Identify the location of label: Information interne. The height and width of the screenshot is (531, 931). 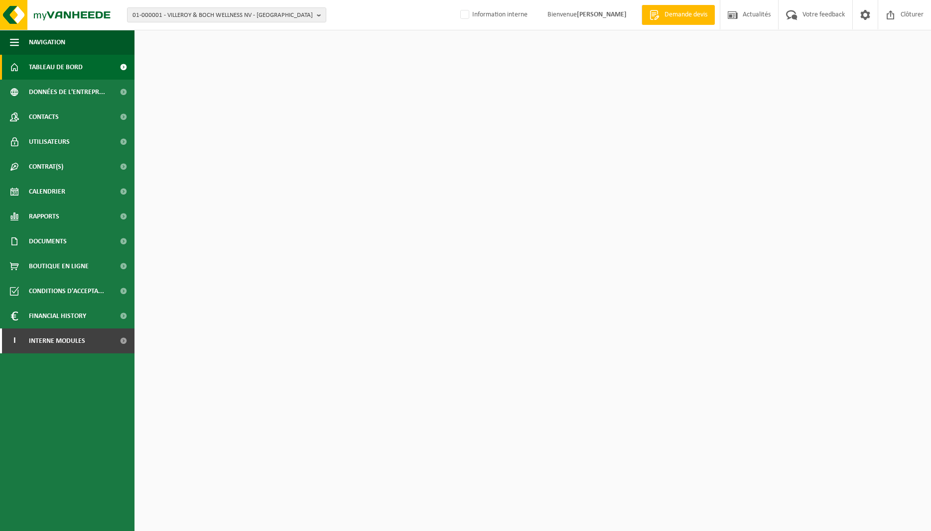
(492, 15).